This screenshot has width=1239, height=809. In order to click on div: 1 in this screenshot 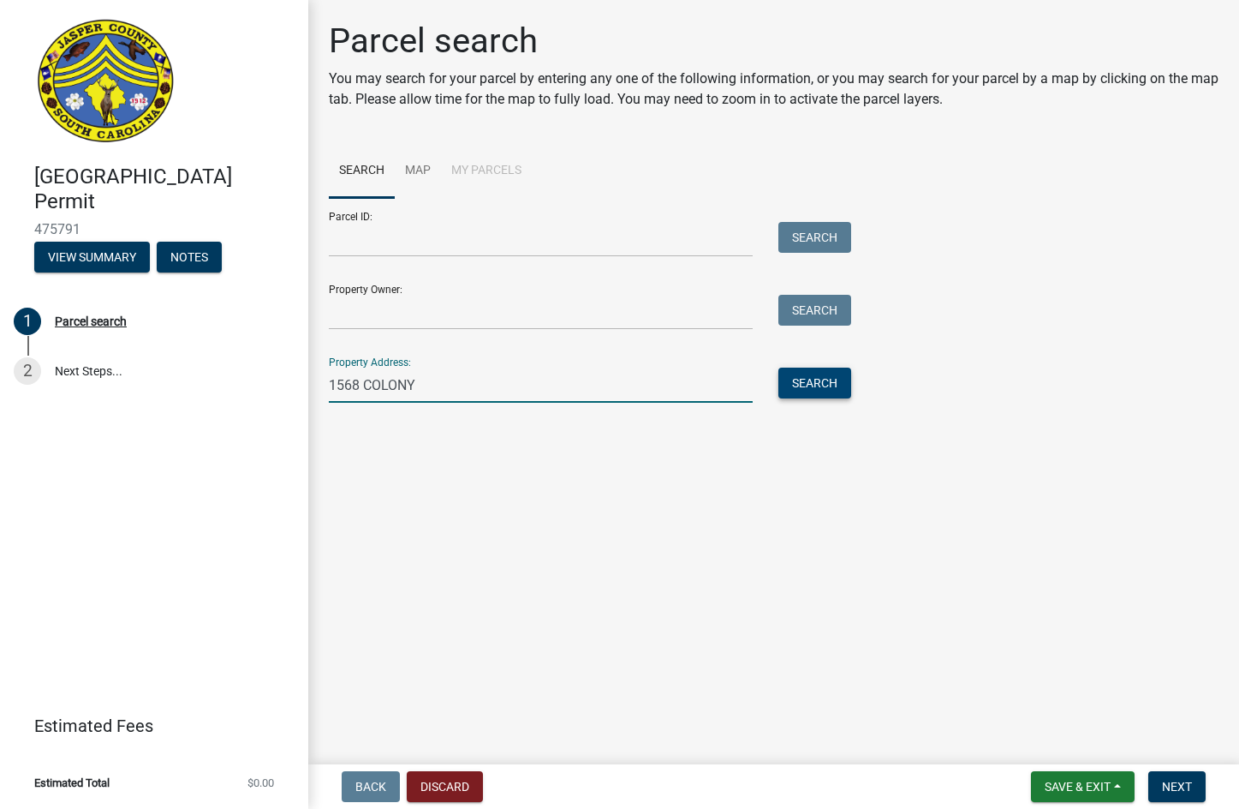, I will do `click(27, 321)`.